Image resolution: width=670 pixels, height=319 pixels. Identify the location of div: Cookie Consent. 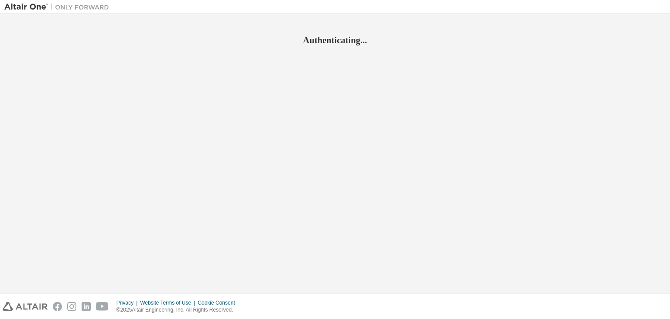
(219, 302).